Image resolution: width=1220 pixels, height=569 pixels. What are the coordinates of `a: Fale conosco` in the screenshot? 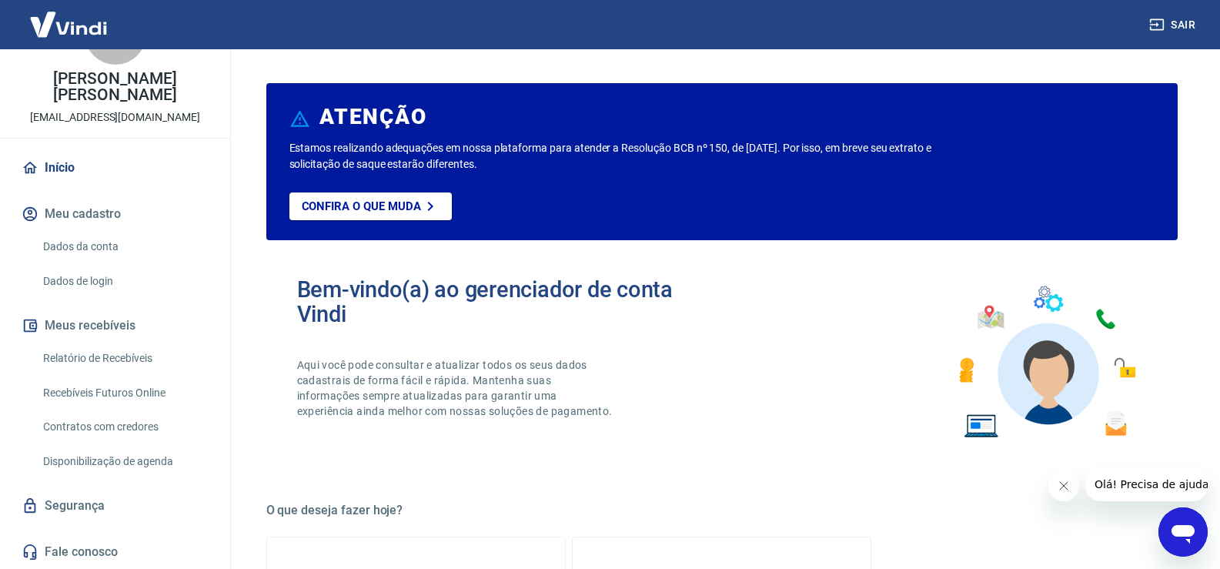 It's located at (115, 552).